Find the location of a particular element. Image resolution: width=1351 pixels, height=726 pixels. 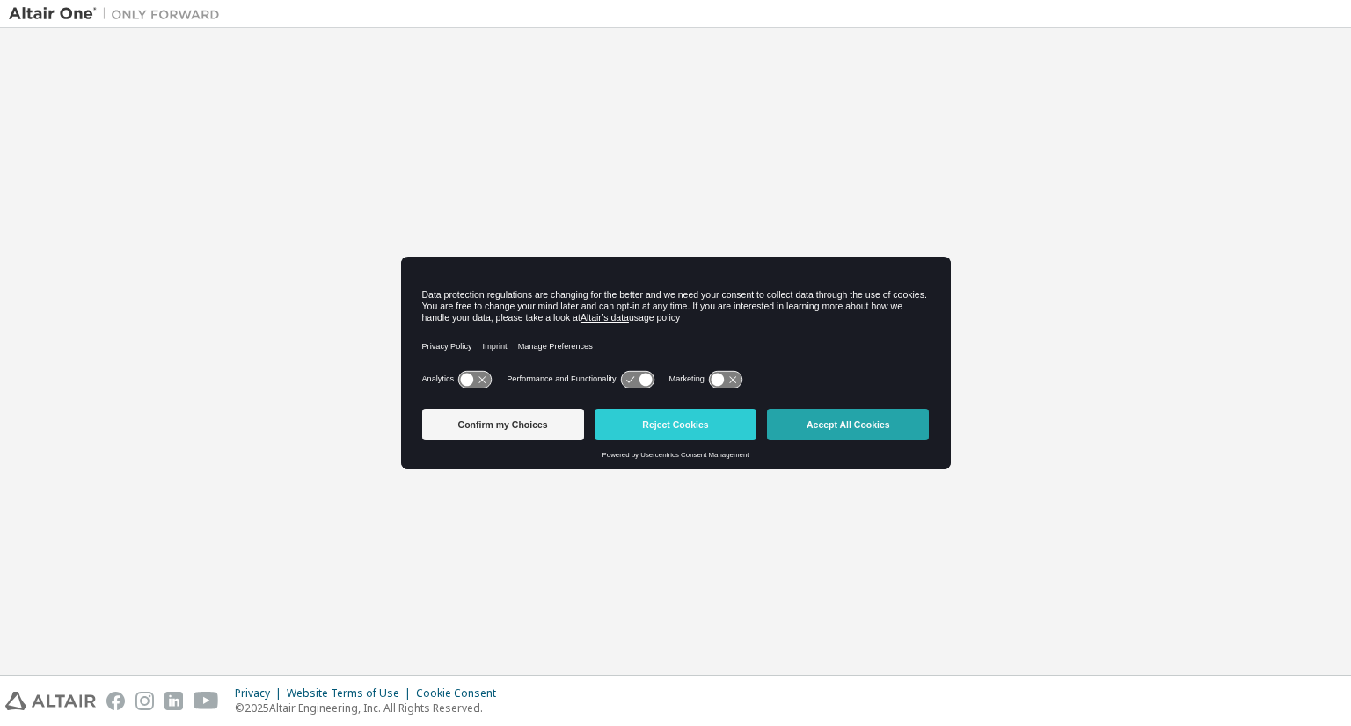

img: instagram.svg is located at coordinates (144, 701).